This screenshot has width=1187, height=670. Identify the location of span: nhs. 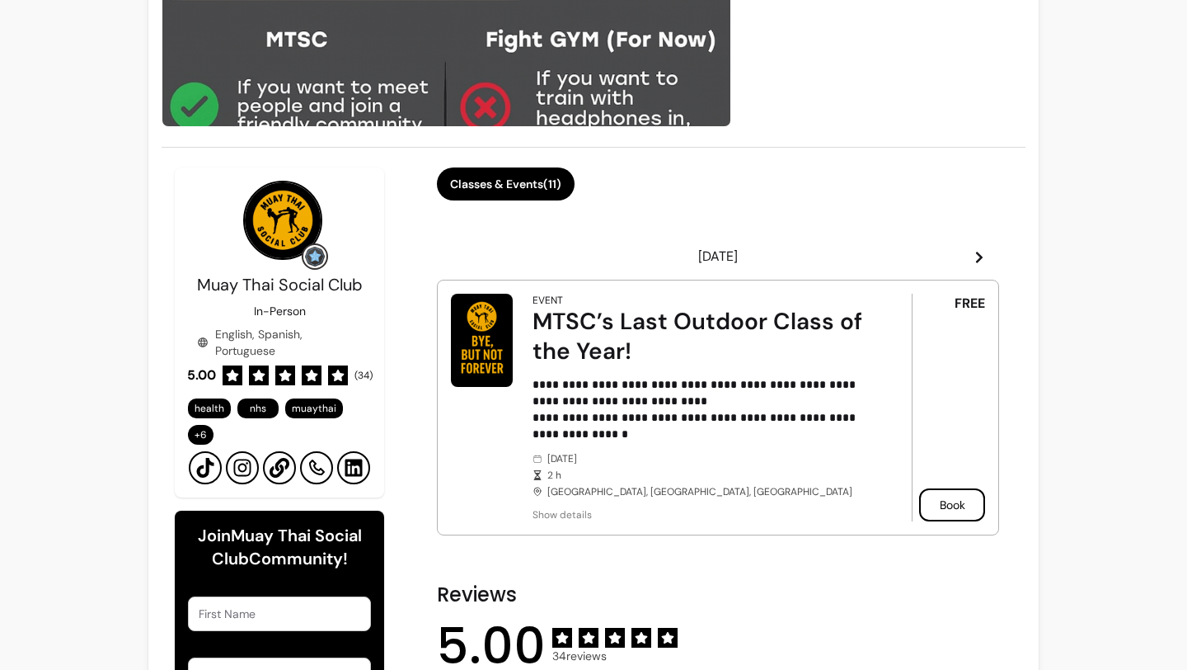
(258, 408).